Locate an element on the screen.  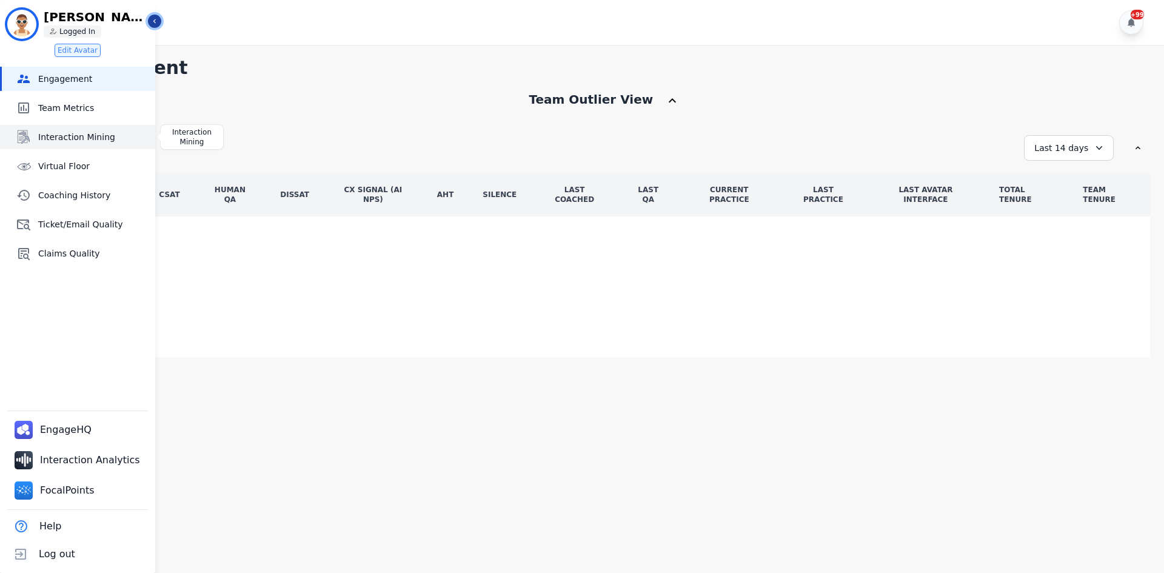
button: Help is located at coordinates (35, 526).